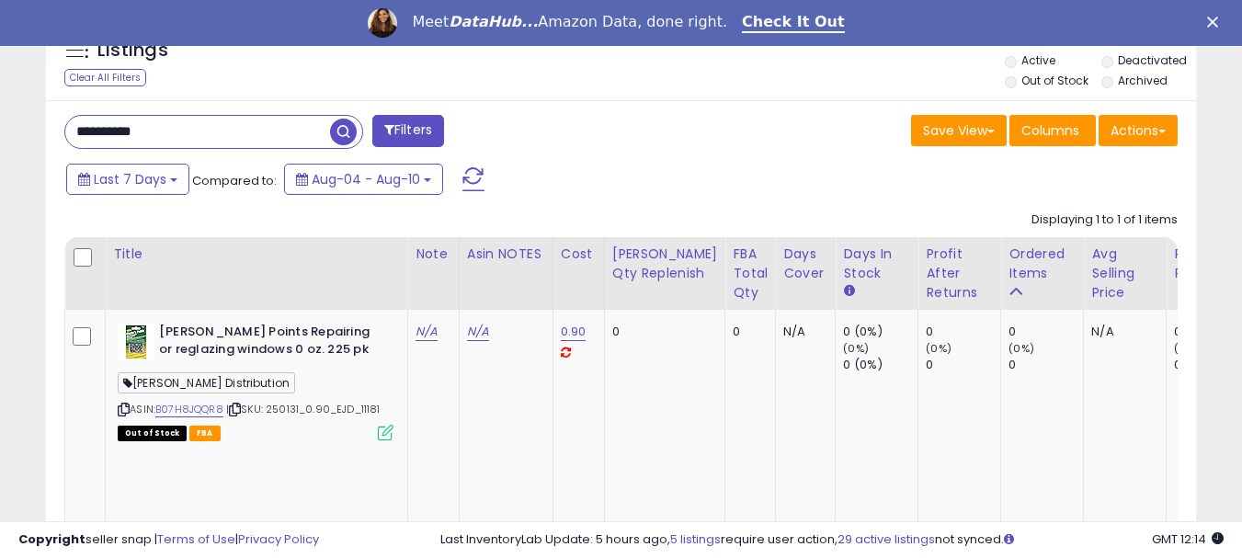 The width and height of the screenshot is (1242, 558). I want to click on span: FBA, so click(205, 433).